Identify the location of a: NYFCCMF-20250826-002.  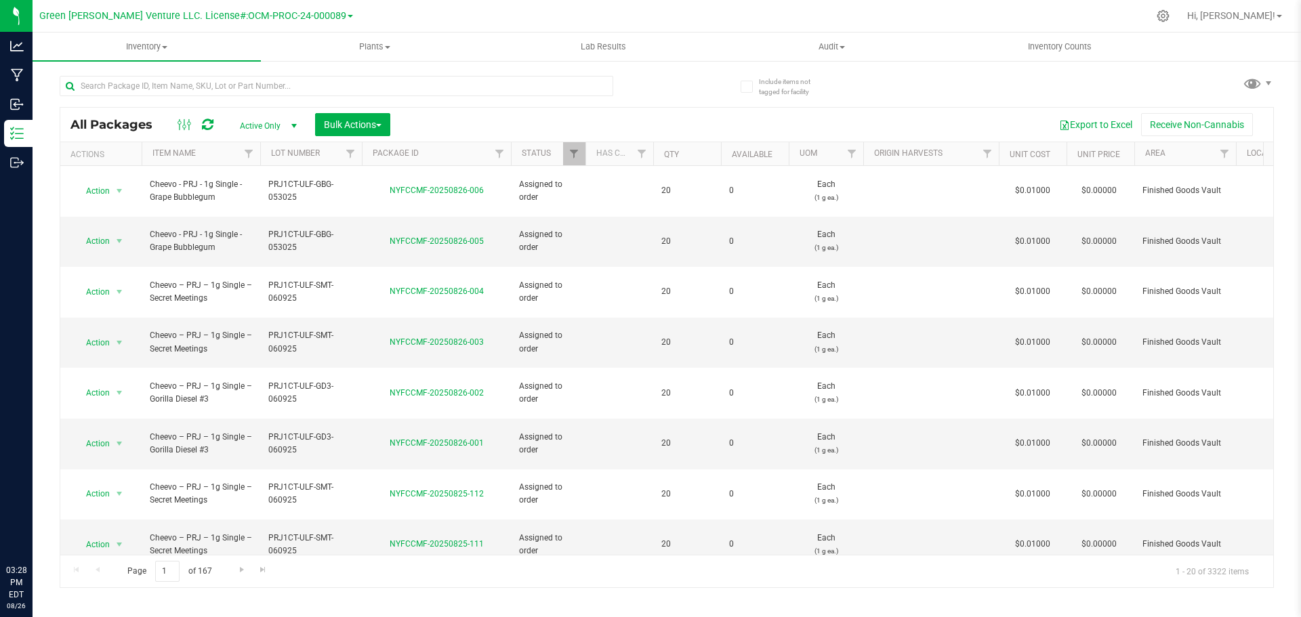
(436, 393).